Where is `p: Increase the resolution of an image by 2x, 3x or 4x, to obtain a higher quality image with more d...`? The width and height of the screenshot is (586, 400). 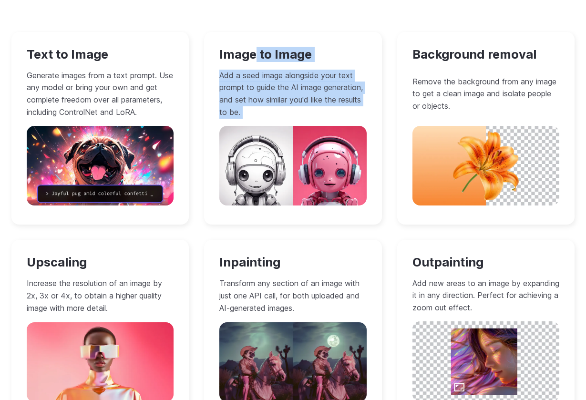 p: Increase the resolution of an image by 2x, 3x or 4x, to obtain a higher quality image with more d... is located at coordinates (100, 295).